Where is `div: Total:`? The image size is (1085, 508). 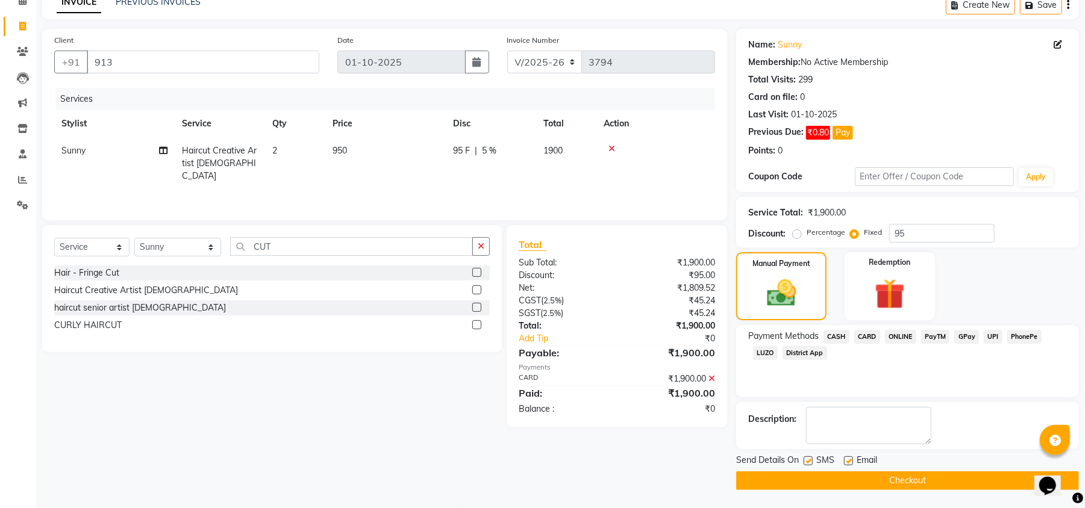 div: Total: is located at coordinates (563, 326).